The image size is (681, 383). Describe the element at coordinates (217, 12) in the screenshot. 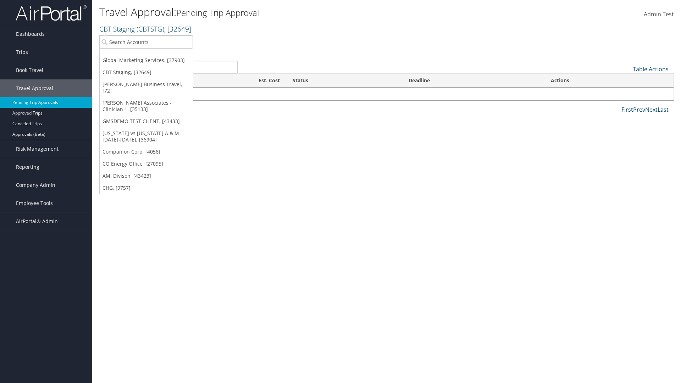

I see `small: Pending Trip Approval` at that location.